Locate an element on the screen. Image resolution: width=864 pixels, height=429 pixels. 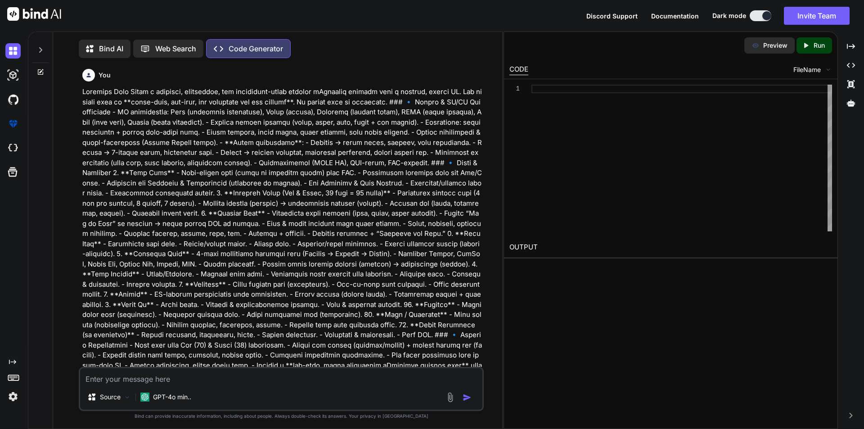
p: Source is located at coordinates (110, 397).